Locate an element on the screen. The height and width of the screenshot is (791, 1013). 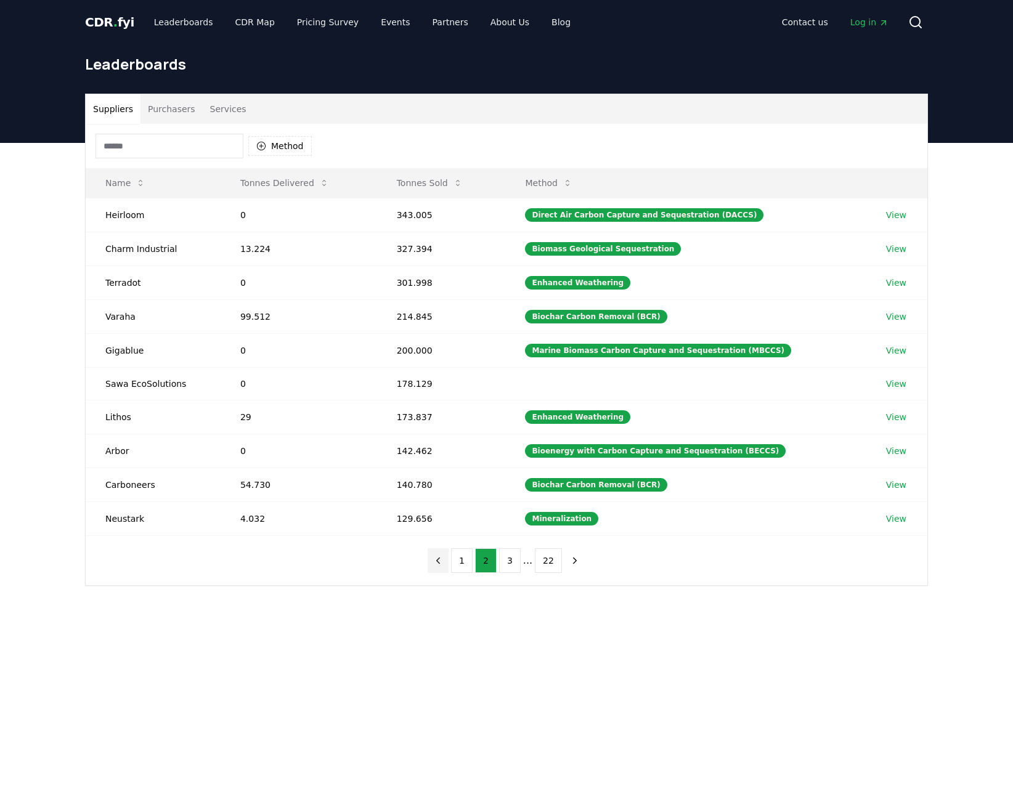
td: 29 is located at coordinates (299, 416).